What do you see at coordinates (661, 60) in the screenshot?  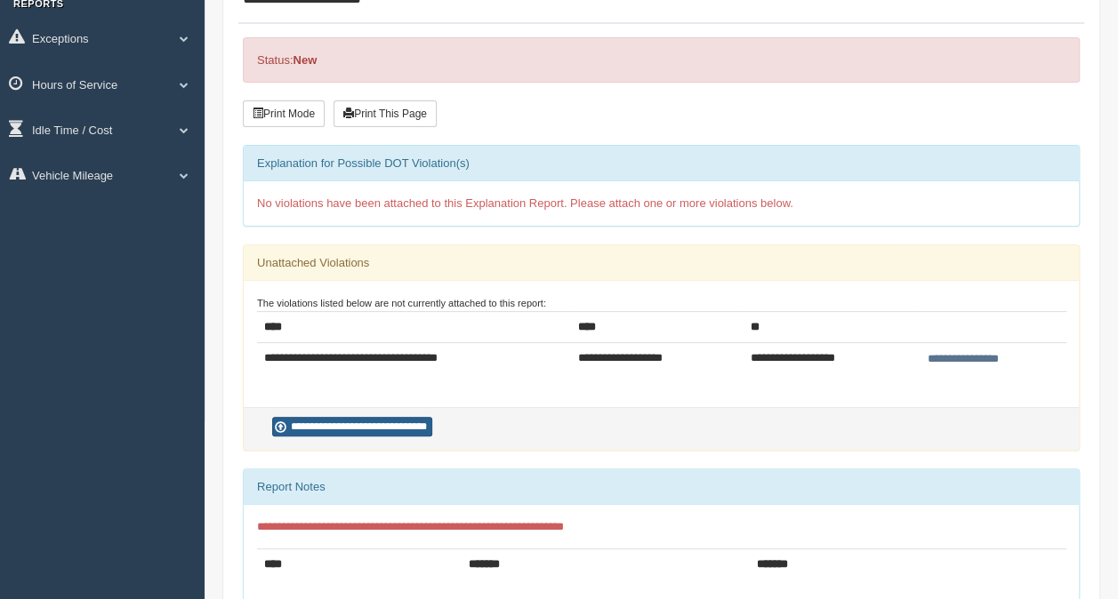 I see `div: Status:` at bounding box center [661, 60].